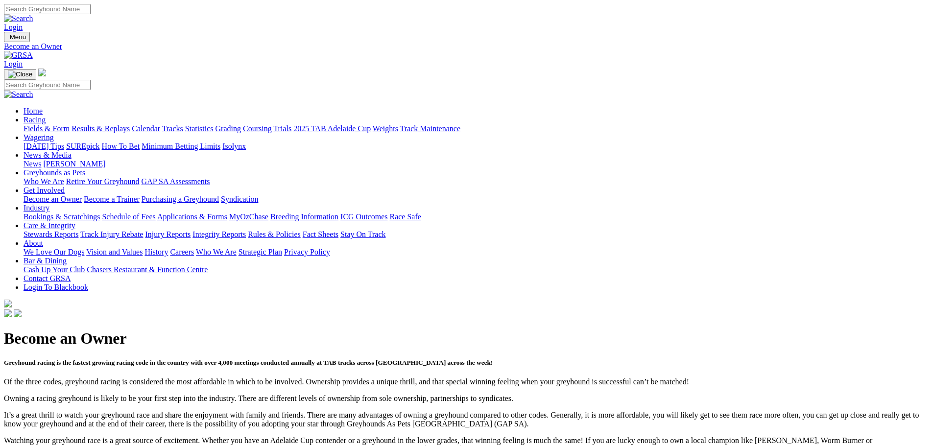 The image size is (933, 446). What do you see at coordinates (180, 199) in the screenshot?
I see `a: Purchasing a Greyhound` at bounding box center [180, 199].